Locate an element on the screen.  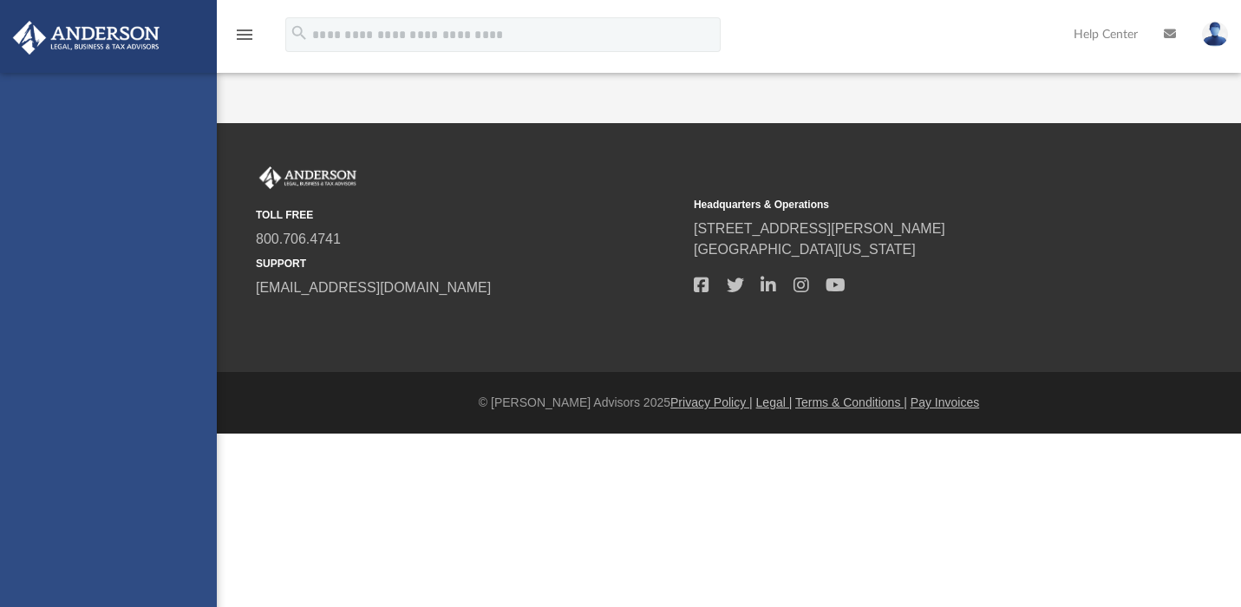
a: Pay Invoices is located at coordinates (945, 403).